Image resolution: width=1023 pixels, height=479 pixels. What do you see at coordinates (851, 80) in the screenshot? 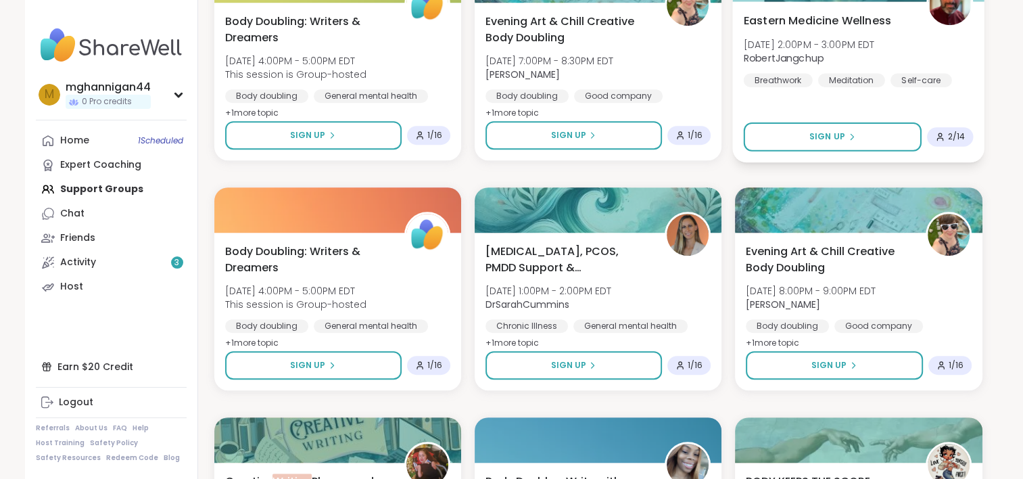
I see `div: Meditation` at bounding box center [851, 80].